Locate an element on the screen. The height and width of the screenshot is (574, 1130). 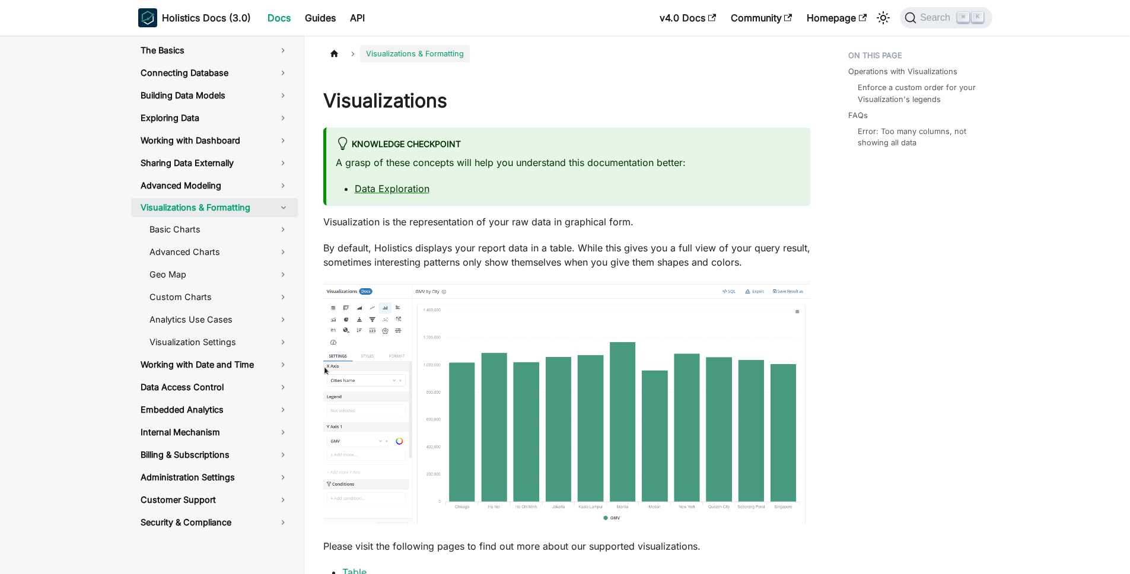
a: Docs is located at coordinates (279, 18).